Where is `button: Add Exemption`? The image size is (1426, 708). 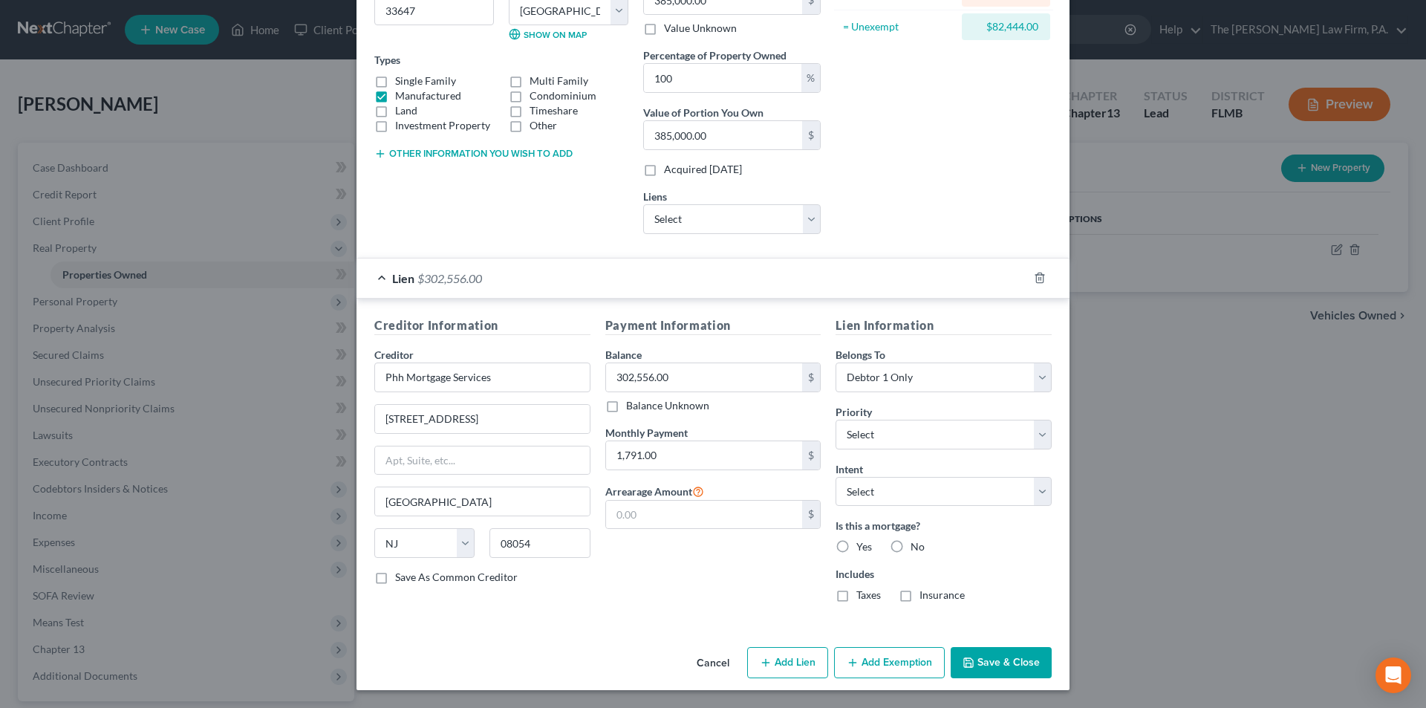 button: Add Exemption is located at coordinates (889, 662).